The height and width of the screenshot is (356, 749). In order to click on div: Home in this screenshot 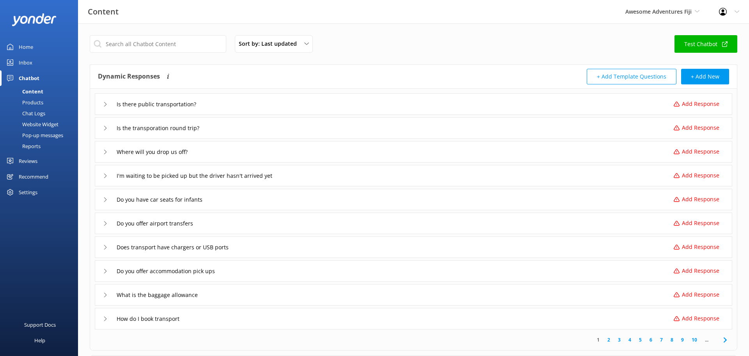, I will do `click(26, 47)`.